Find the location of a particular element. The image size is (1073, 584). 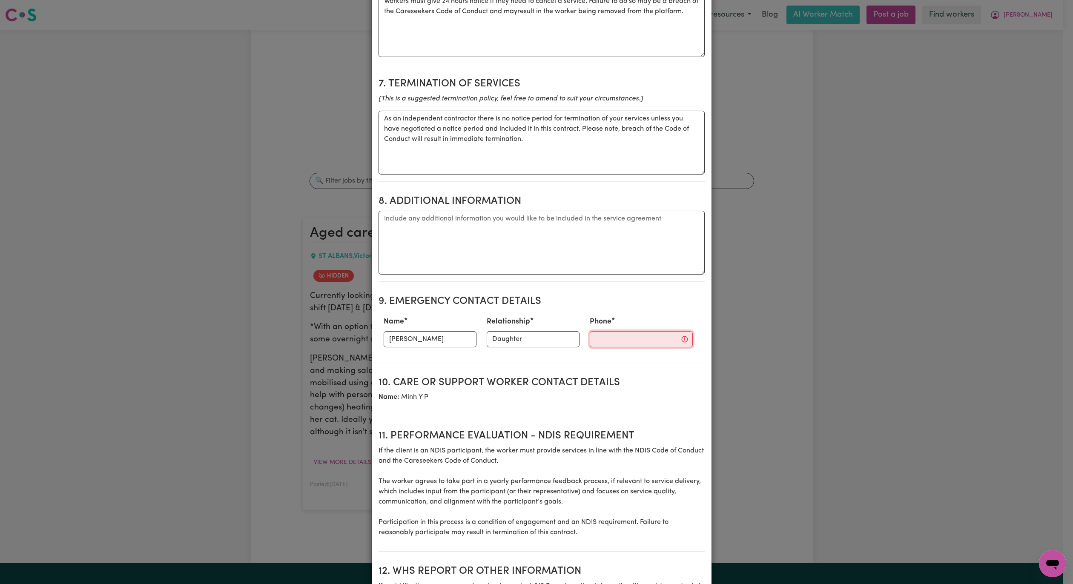

label: Phone is located at coordinates (600, 322).